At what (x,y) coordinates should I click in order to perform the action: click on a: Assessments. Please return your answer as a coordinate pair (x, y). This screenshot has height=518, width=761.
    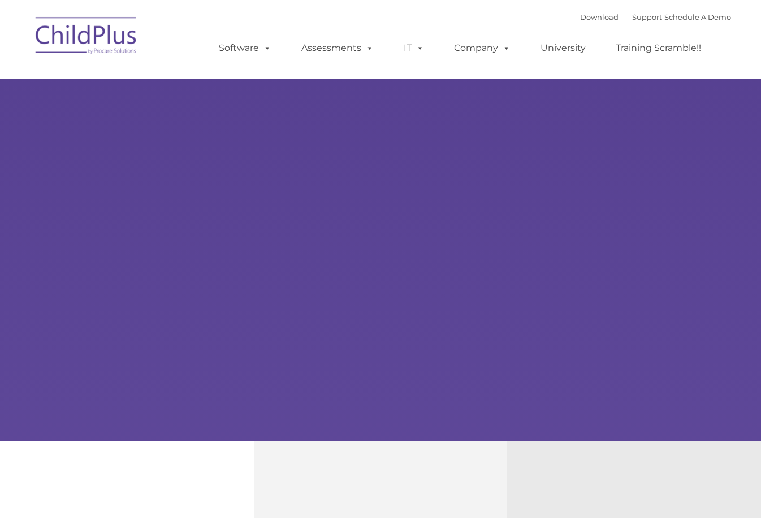
    Looking at the image, I should click on (338, 48).